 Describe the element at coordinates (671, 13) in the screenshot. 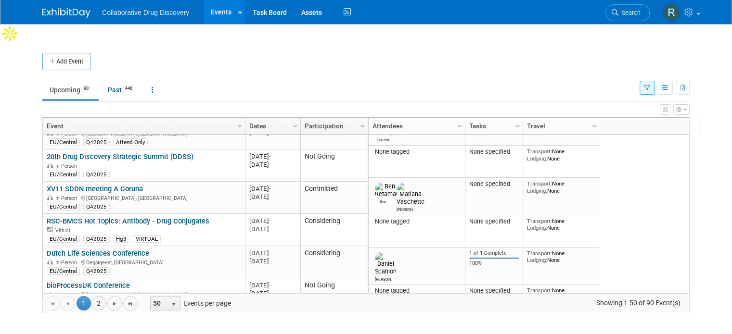

I see `img: Renate Baker` at that location.